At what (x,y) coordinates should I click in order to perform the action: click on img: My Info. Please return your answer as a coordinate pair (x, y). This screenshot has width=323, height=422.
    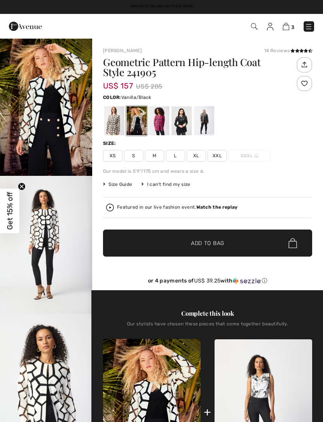
    Looking at the image, I should click on (270, 27).